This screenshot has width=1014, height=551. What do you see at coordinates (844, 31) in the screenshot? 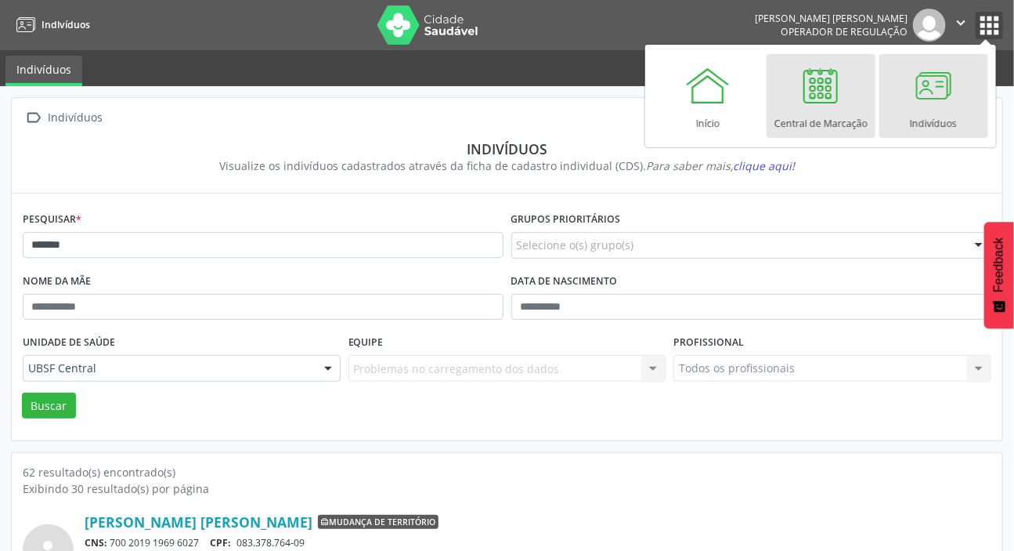
I see `span: Operador de regulação` at bounding box center [844, 31].